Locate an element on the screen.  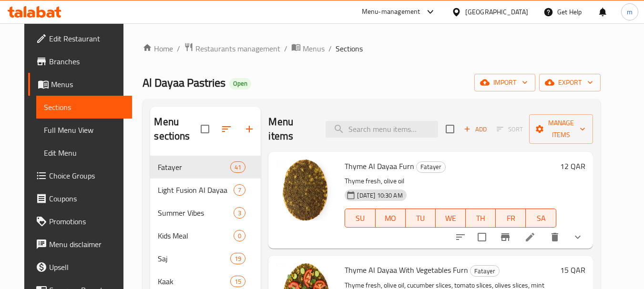
span: SA is located at coordinates (540, 218).